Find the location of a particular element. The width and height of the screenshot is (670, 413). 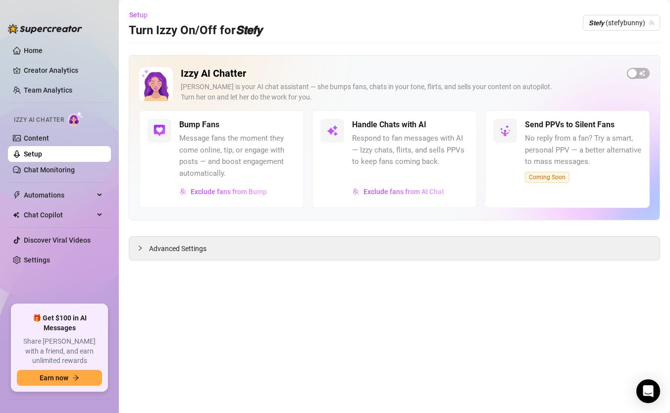

span: Advanced Settings is located at coordinates (178, 249).